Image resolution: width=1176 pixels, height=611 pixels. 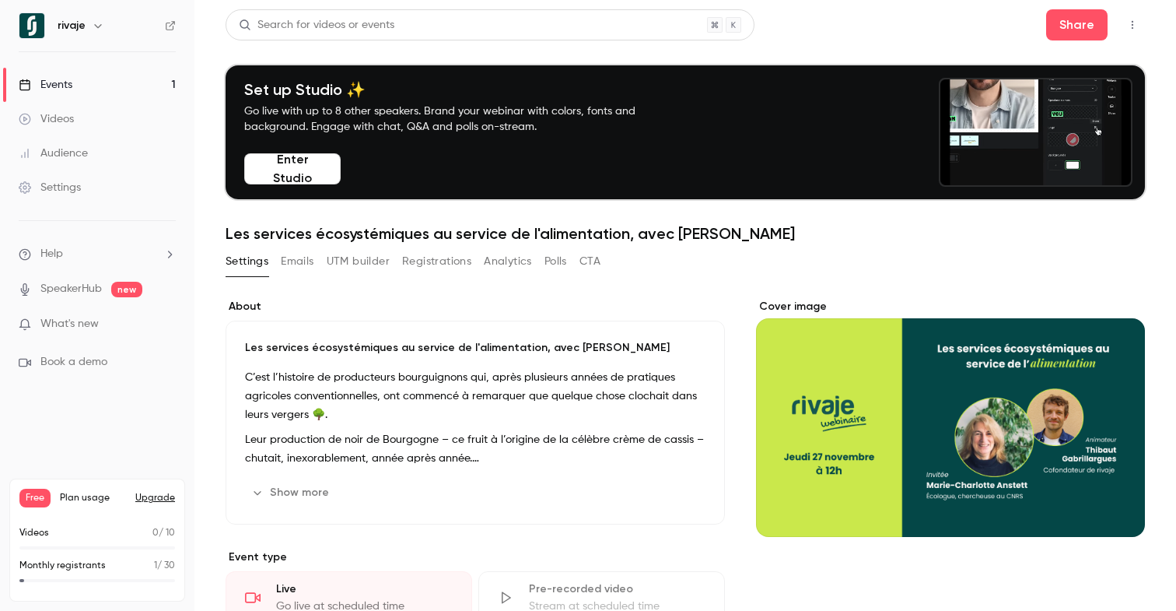 What do you see at coordinates (127, 289) in the screenshot?
I see `span: new` at bounding box center [127, 289].